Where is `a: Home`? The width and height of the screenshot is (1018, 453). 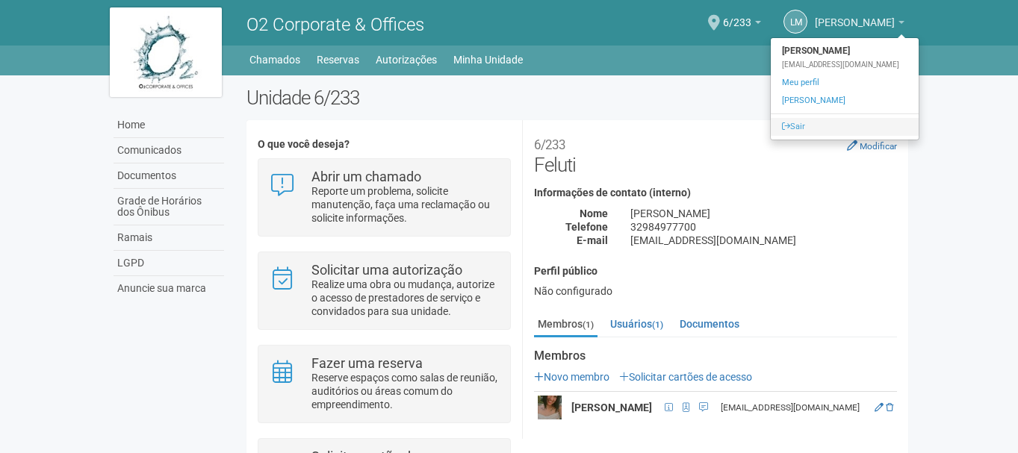
a: Home is located at coordinates (169, 125).